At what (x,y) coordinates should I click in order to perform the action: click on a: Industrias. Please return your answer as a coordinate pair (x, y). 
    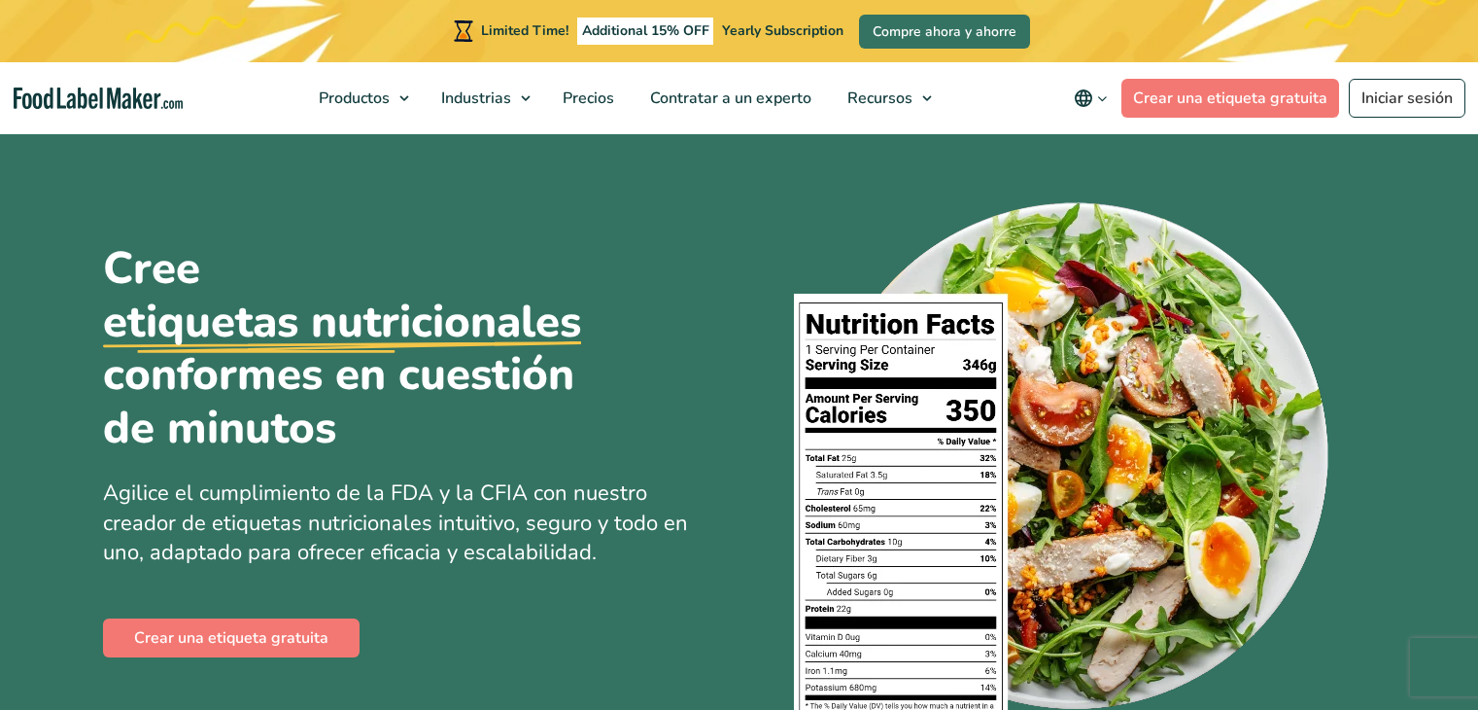
    Looking at the image, I should click on (482, 98).